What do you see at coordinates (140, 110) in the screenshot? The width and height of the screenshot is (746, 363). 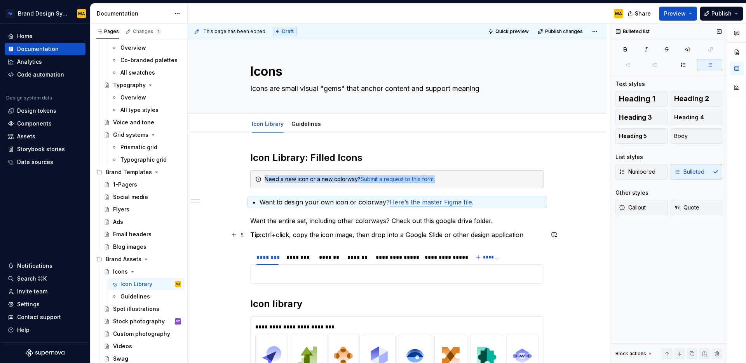 I see `div: All type styles` at bounding box center [140, 110].